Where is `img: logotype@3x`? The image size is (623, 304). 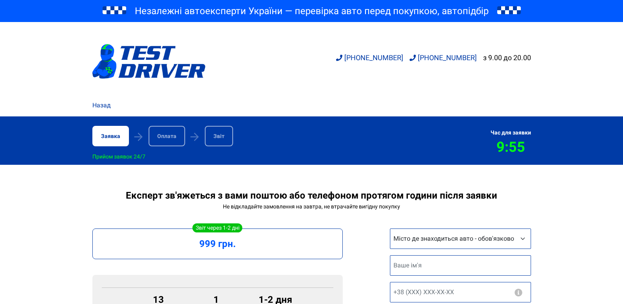
img: logotype@3x is located at coordinates (149, 61).